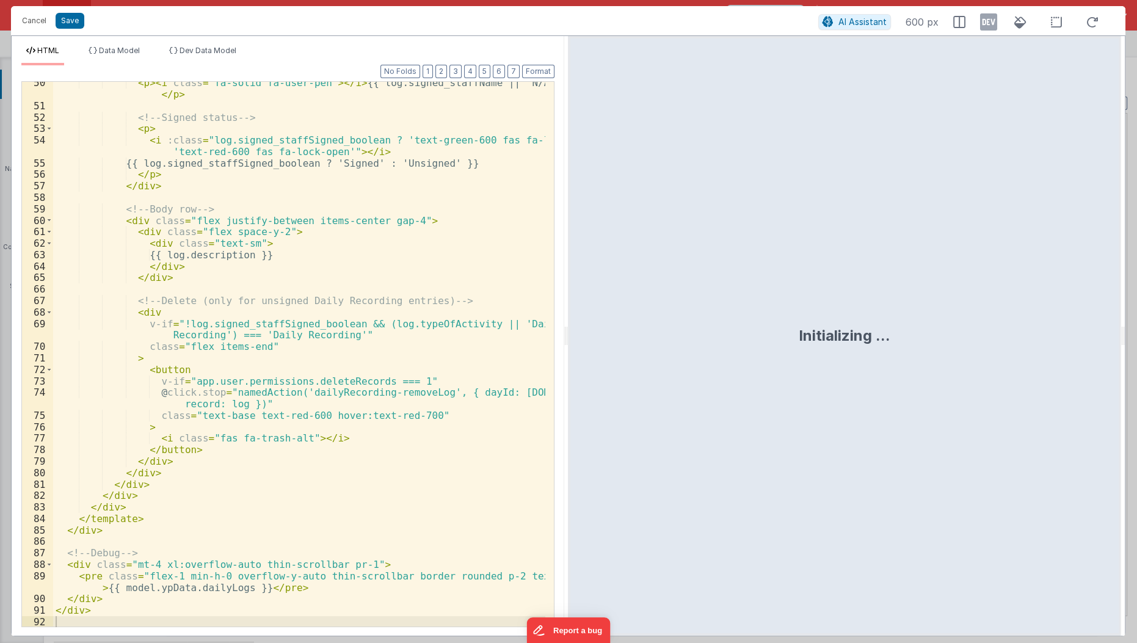  What do you see at coordinates (37, 197) in the screenshot?
I see `div: 58` at bounding box center [37, 197].